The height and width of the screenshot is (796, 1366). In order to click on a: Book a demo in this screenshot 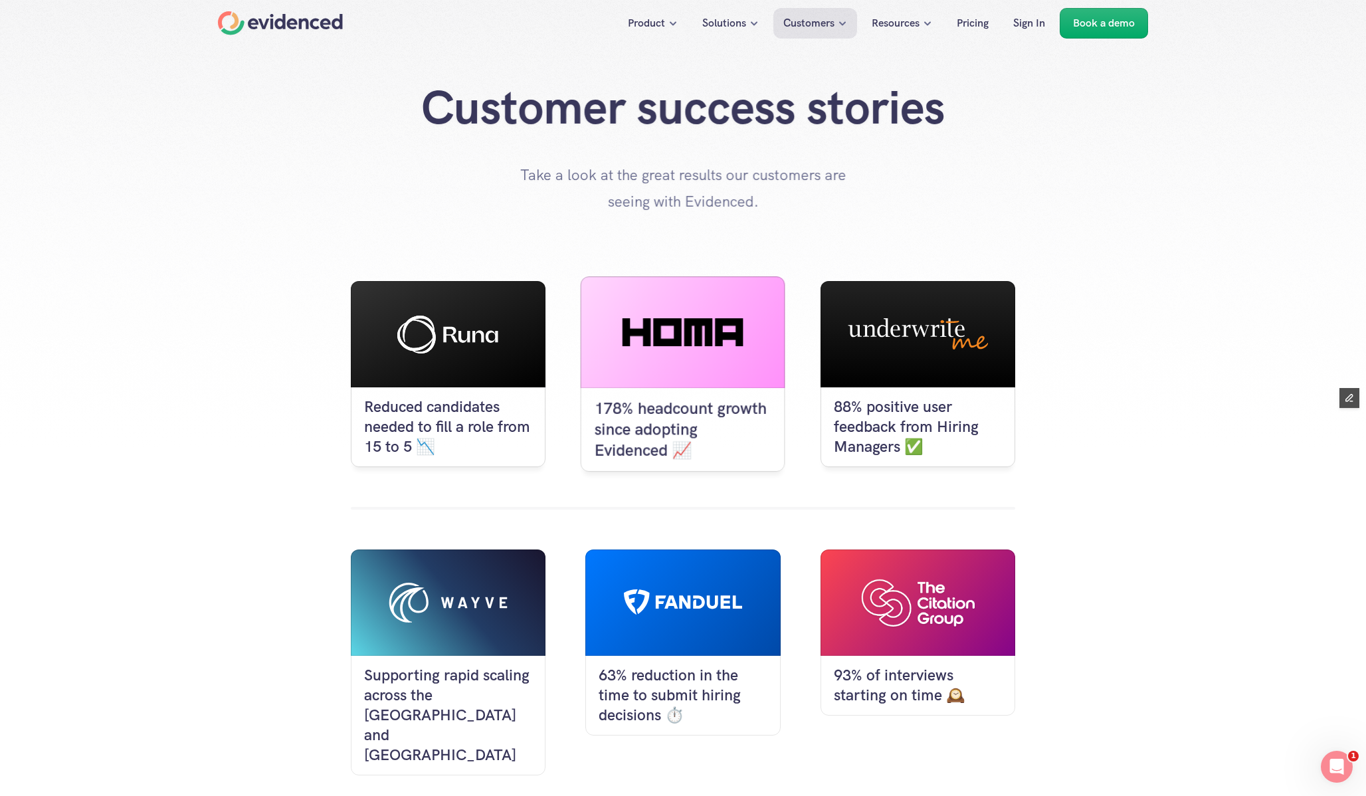, I will do `click(1104, 23)`.